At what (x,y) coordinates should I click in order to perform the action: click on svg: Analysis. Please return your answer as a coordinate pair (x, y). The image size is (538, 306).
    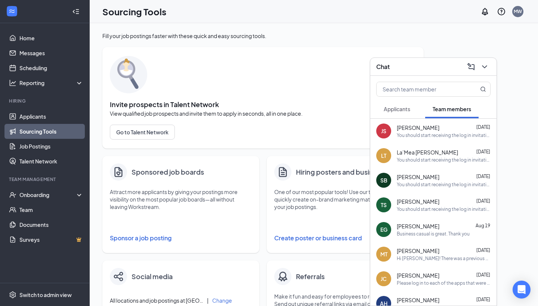
    Looking at the image, I should click on (13, 83).